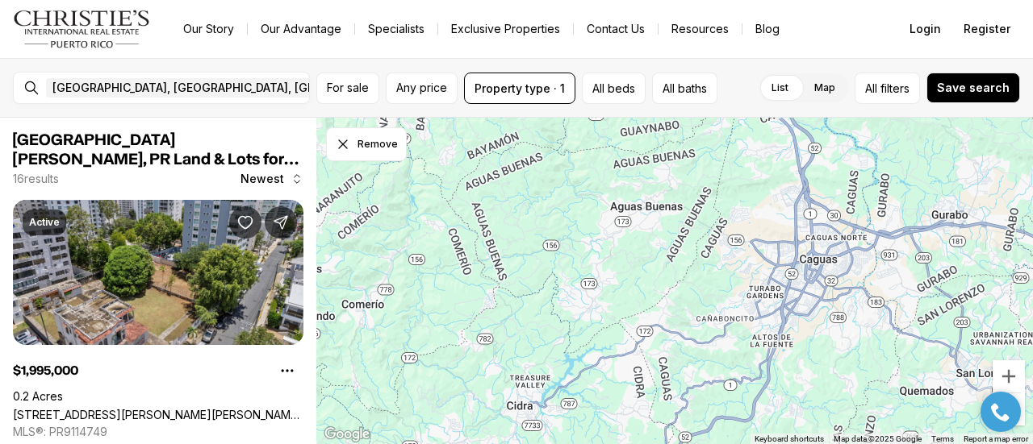 This screenshot has height=444, width=1033. Describe the element at coordinates (1008, 377) in the screenshot. I see `button: Zoom in` at that location.